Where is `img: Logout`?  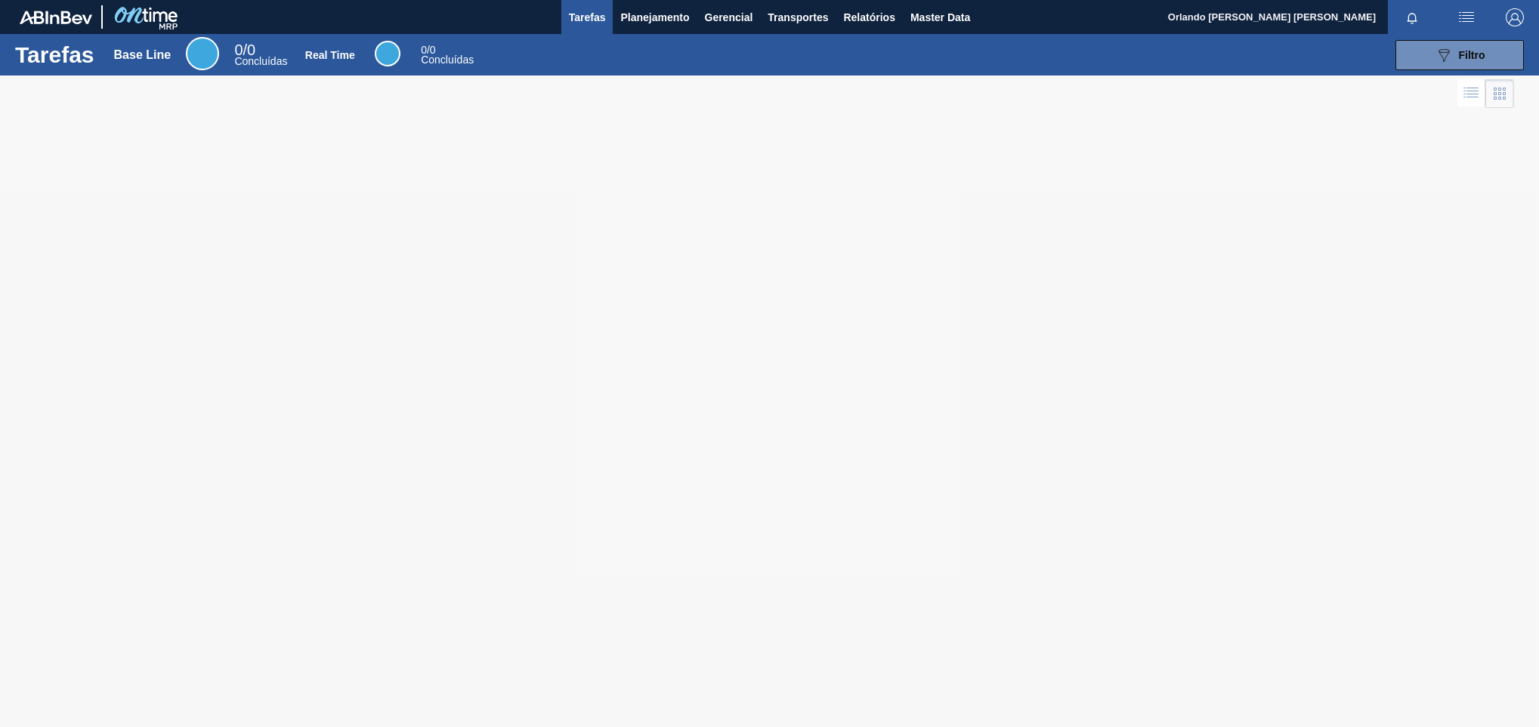 img: Logout is located at coordinates (1515, 17).